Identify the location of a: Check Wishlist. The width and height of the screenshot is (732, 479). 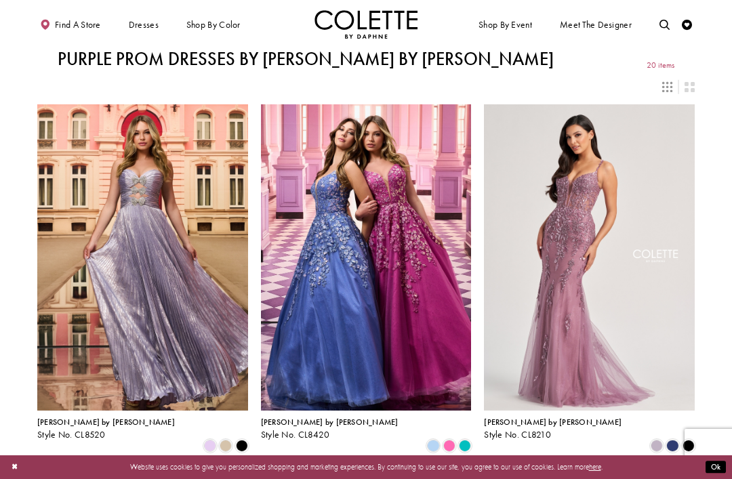
(686, 24).